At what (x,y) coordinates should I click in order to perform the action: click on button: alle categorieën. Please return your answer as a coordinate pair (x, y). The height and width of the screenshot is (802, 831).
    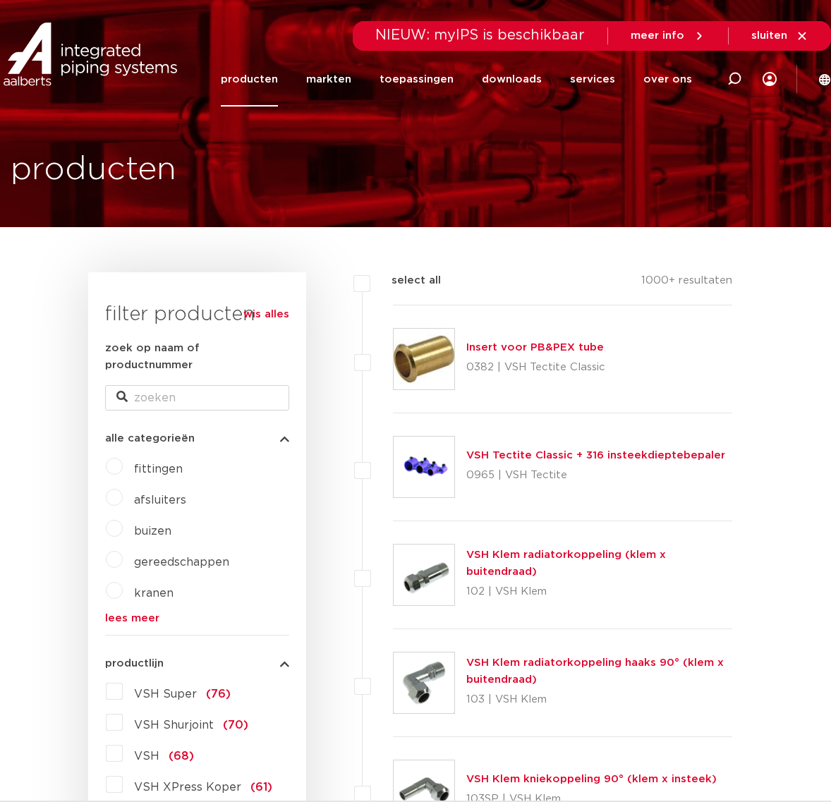
    Looking at the image, I should click on (197, 438).